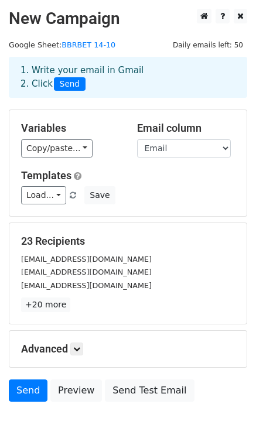 Image resolution: width=256 pixels, height=421 pixels. What do you see at coordinates (70, 84) in the screenshot?
I see `span: Send` at bounding box center [70, 84].